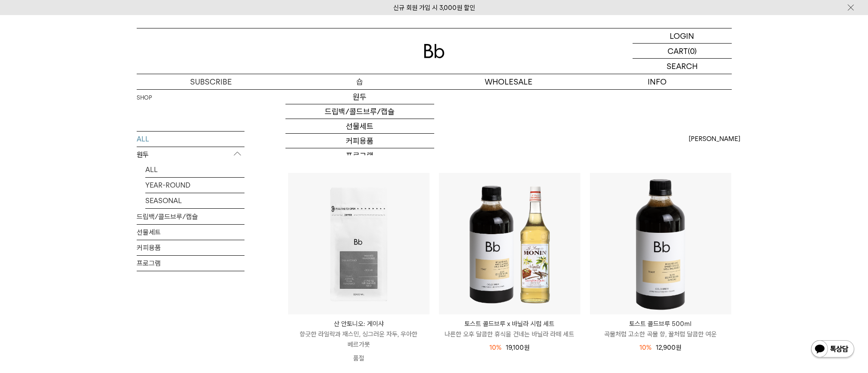 The image size is (868, 373). What do you see at coordinates (832, 350) in the screenshot?
I see `img: 카카오톡 채널 1:1 채팅 버튼` at bounding box center [832, 350].